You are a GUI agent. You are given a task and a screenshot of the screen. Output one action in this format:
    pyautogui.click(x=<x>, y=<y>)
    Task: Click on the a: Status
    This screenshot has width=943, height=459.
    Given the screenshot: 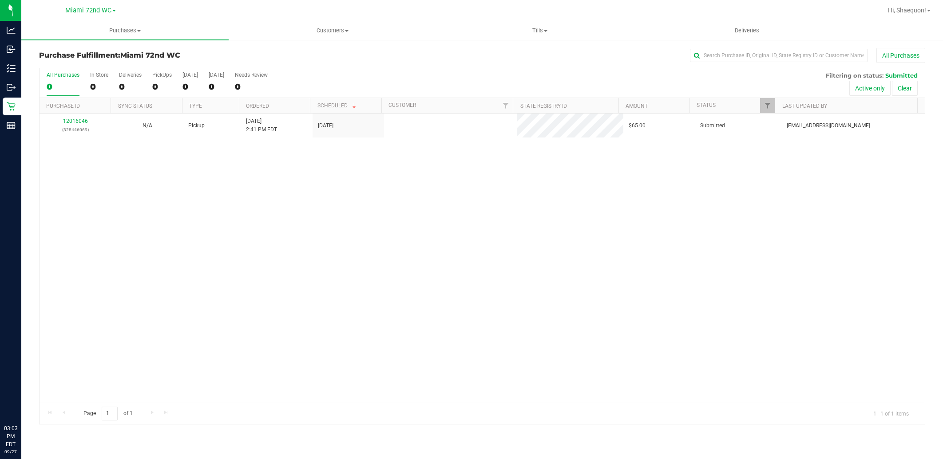 What is the action you would take?
    pyautogui.click(x=706, y=105)
    